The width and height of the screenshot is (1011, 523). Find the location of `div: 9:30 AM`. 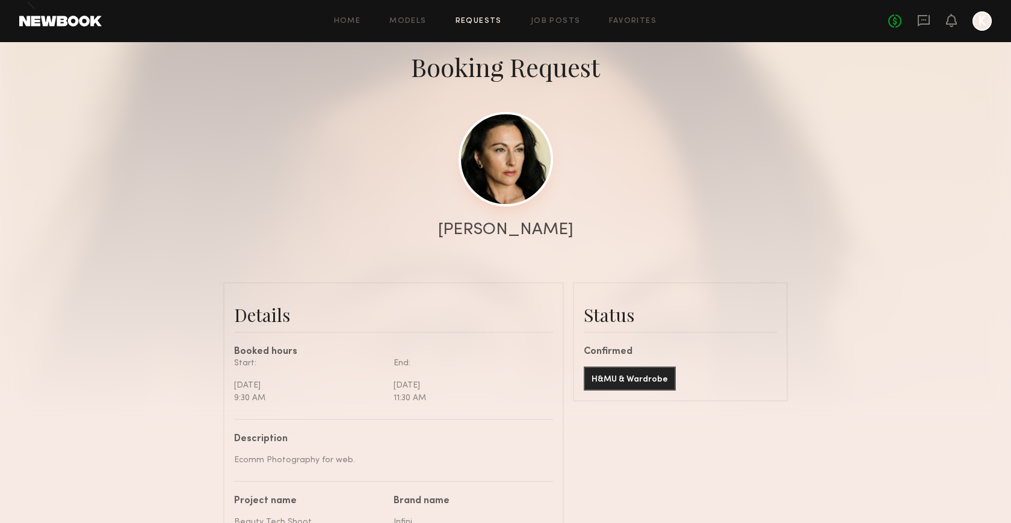

div: 9:30 AM is located at coordinates (309, 398).